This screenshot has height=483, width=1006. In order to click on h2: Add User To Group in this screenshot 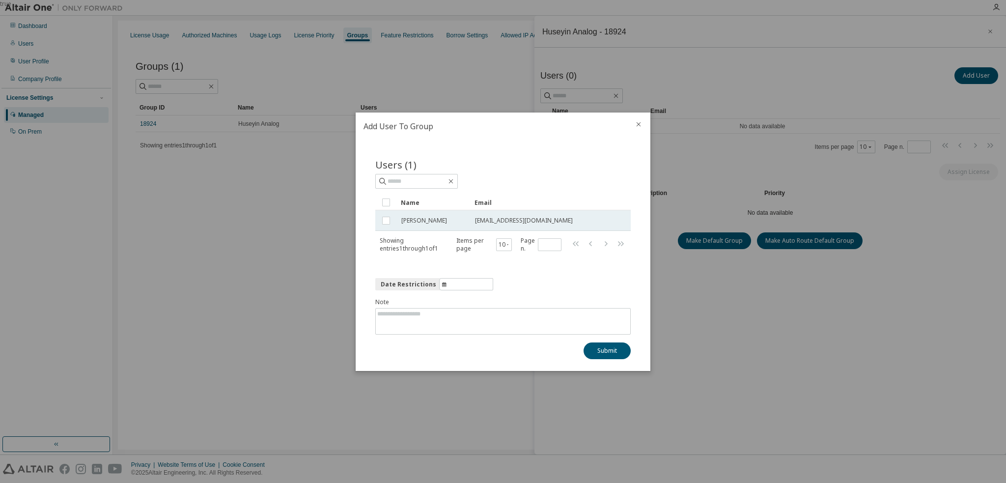, I will do `click(491, 126)`.